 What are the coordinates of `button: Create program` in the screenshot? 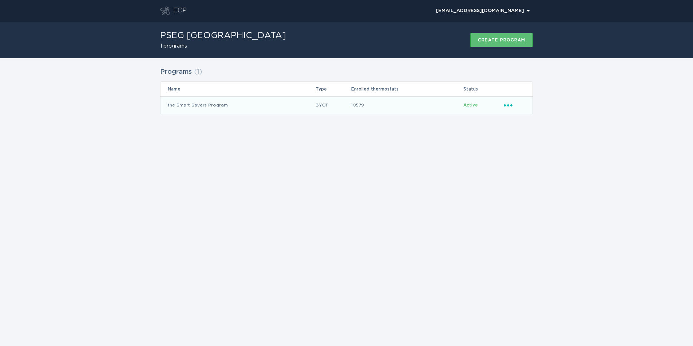 It's located at (502, 40).